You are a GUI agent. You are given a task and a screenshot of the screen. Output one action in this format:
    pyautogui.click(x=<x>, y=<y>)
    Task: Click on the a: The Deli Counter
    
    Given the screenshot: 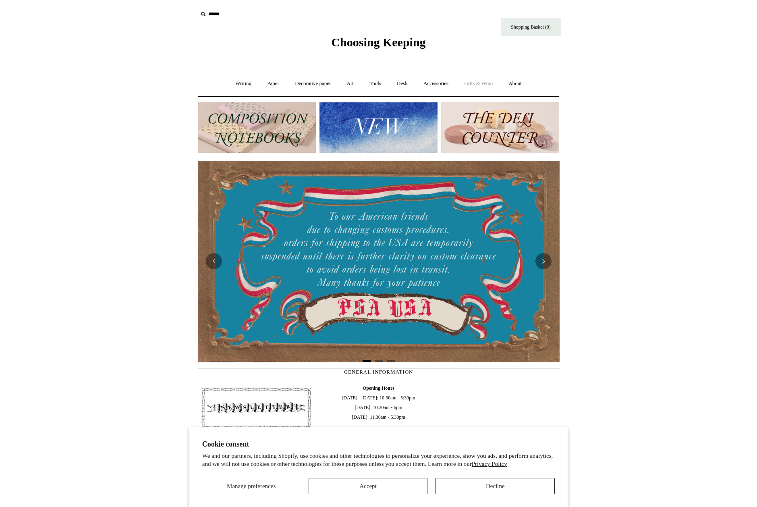 What is the action you would take?
    pyautogui.click(x=500, y=127)
    